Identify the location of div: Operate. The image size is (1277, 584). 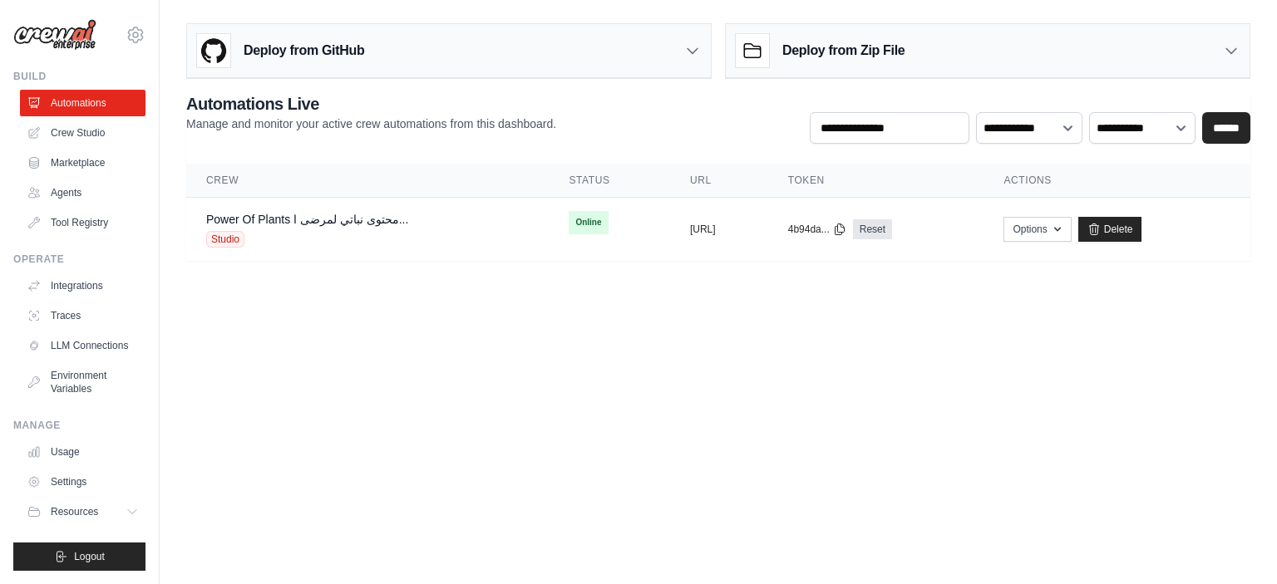
(79, 259).